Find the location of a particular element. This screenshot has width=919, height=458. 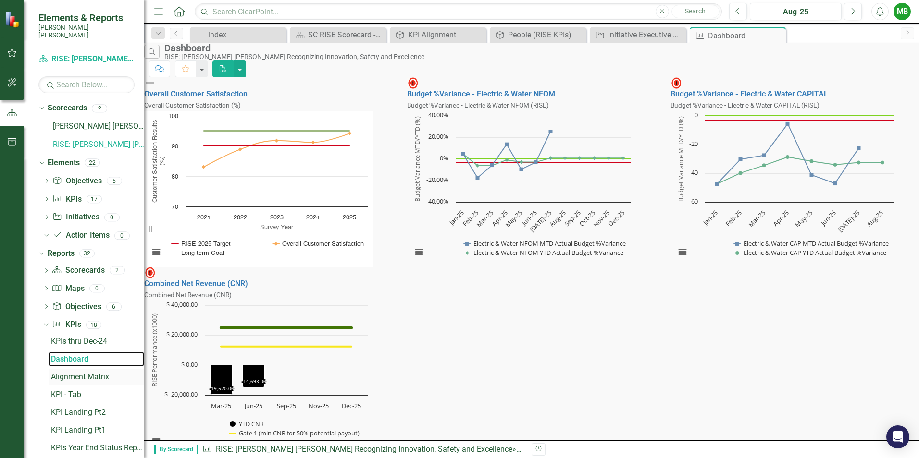

path: Jul-25, -22.62558249. Electric & Water CAP MTD Actual Budget %Variance . is located at coordinates (858, 149).